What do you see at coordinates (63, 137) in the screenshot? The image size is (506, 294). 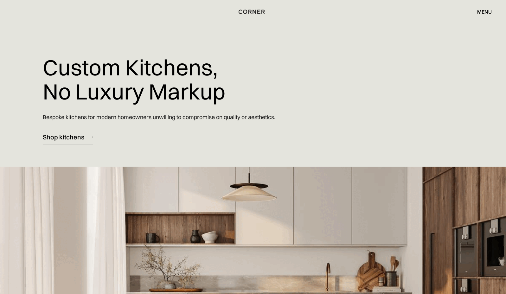 I see `div: Shop kitchens` at bounding box center [63, 137].